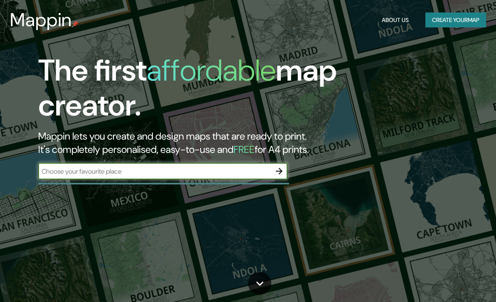 This screenshot has width=496, height=302. What do you see at coordinates (211, 70) in the screenshot?
I see `h1: affordable` at bounding box center [211, 70].